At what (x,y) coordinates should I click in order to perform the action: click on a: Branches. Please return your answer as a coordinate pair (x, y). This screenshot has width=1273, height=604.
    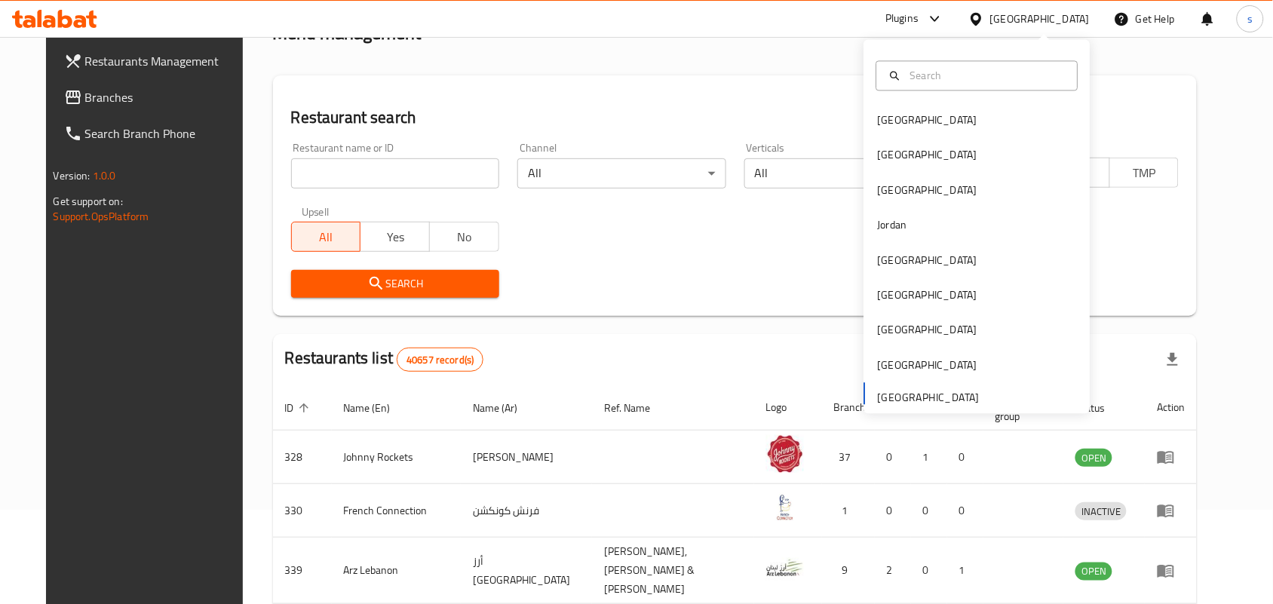
    Looking at the image, I should click on (155, 97).